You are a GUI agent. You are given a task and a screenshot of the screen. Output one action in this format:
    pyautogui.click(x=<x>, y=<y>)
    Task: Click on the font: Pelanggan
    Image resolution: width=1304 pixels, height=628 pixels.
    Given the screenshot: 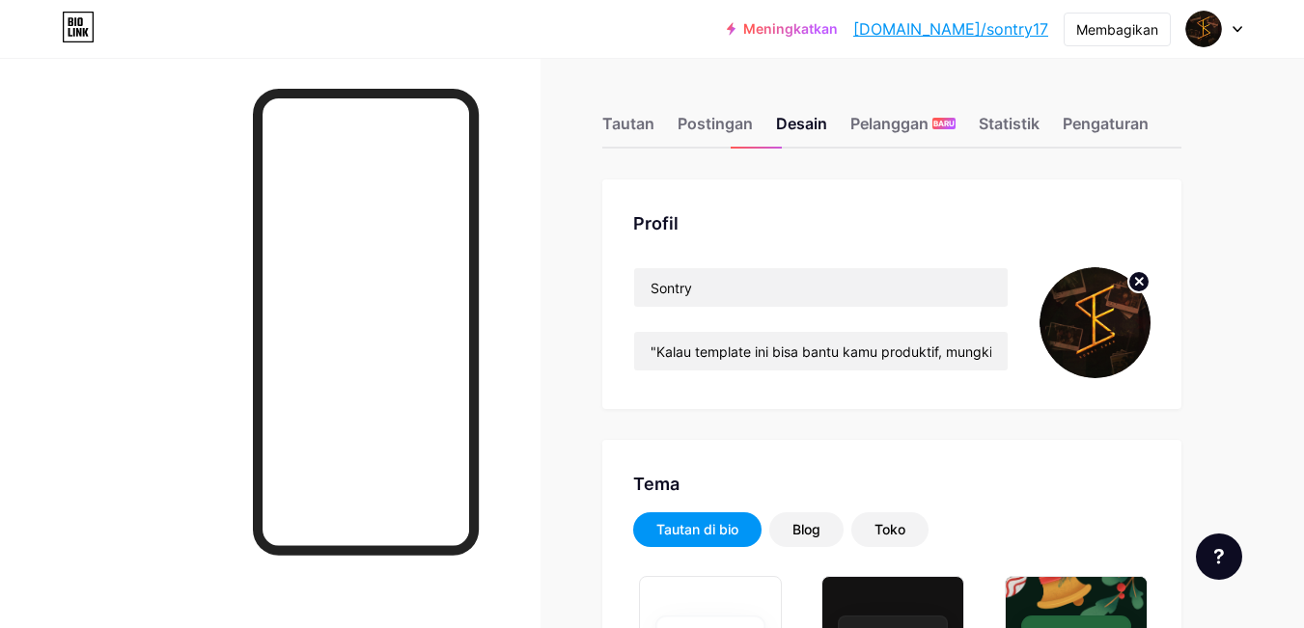 What is the action you would take?
    pyautogui.click(x=889, y=124)
    